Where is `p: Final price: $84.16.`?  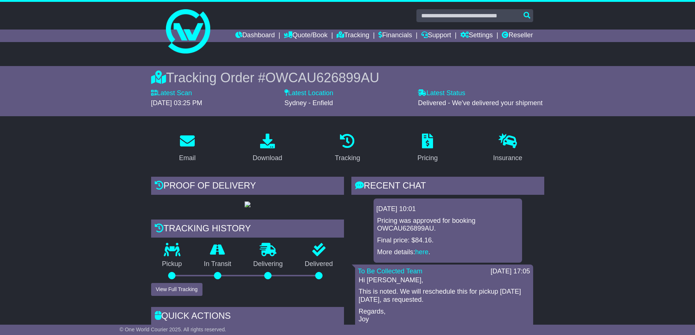
p: Final price: $84.16. is located at coordinates (448, 241).